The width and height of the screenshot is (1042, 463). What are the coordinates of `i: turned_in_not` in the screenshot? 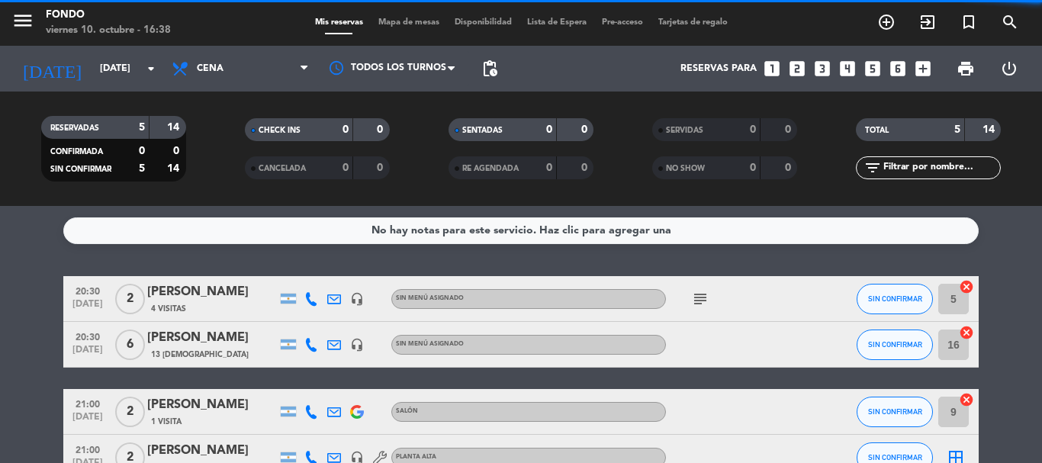 It's located at (969, 22).